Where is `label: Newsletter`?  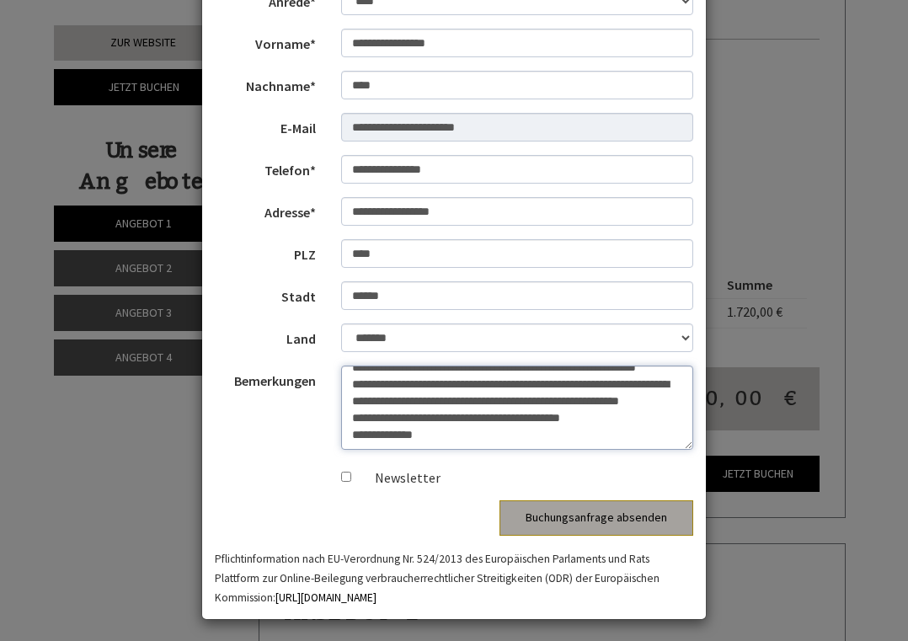
label: Newsletter is located at coordinates (399, 478).